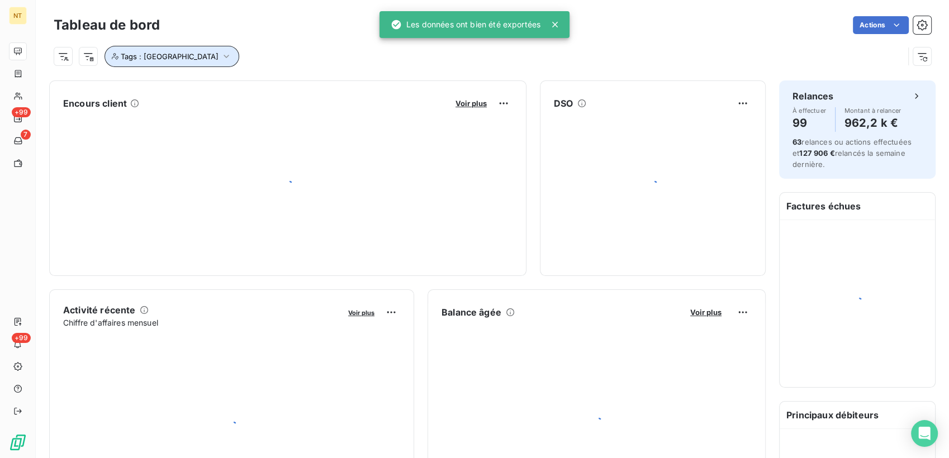 This screenshot has height=458, width=949. Describe the element at coordinates (924, 434) in the screenshot. I see `div: Open Intercom Messenger` at that location.